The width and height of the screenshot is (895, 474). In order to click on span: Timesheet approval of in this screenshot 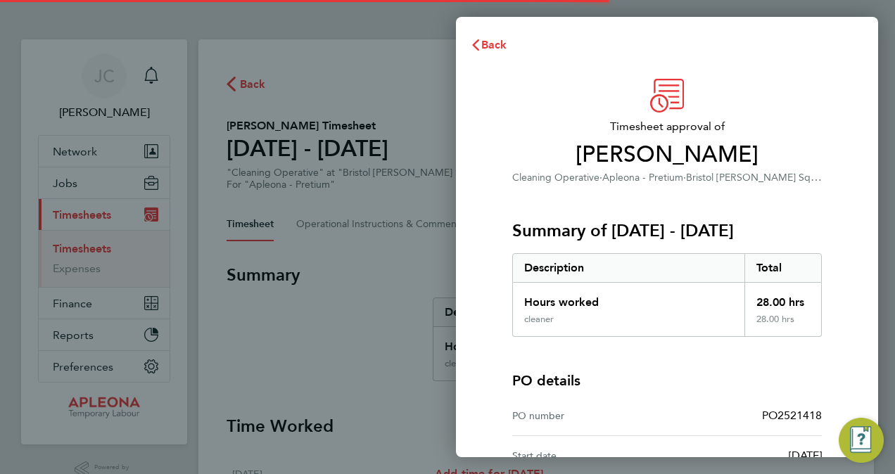, I will do `click(667, 127)`.